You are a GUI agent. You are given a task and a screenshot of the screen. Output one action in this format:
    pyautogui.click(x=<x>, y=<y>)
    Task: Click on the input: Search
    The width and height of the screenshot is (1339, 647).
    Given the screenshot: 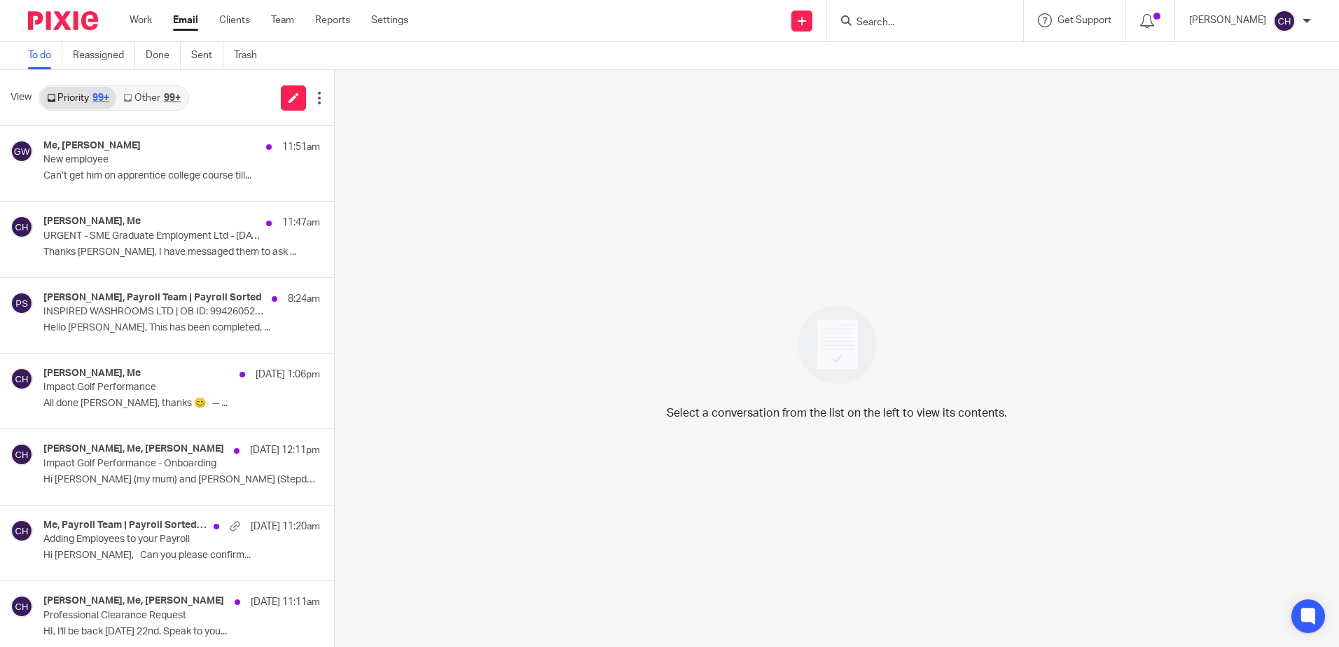 What is the action you would take?
    pyautogui.click(x=918, y=23)
    